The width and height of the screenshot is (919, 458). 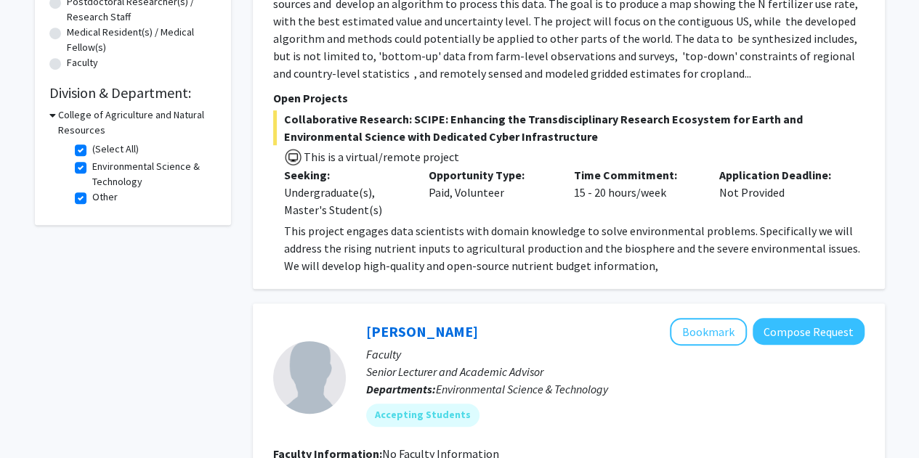 I want to click on p: Time Commitment:, so click(x=635, y=175).